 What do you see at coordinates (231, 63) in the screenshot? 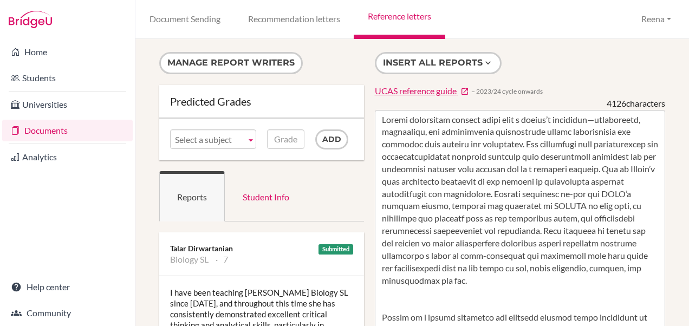
I see `button: Manage report writers` at bounding box center [231, 63].